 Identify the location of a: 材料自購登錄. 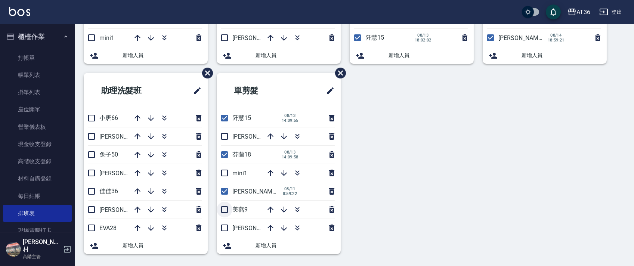
(37, 179).